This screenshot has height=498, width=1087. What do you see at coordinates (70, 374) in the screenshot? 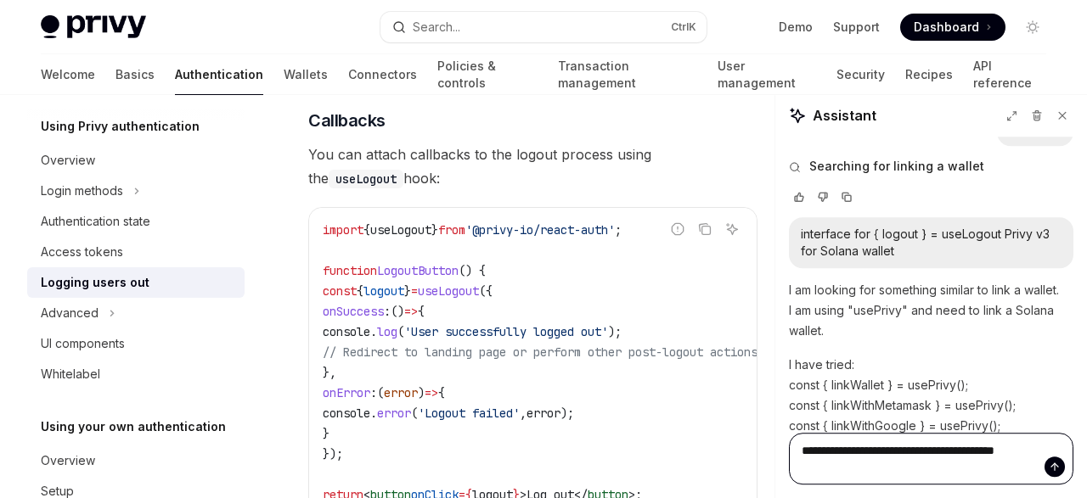
I see `div: Whitelabel` at bounding box center [70, 374].